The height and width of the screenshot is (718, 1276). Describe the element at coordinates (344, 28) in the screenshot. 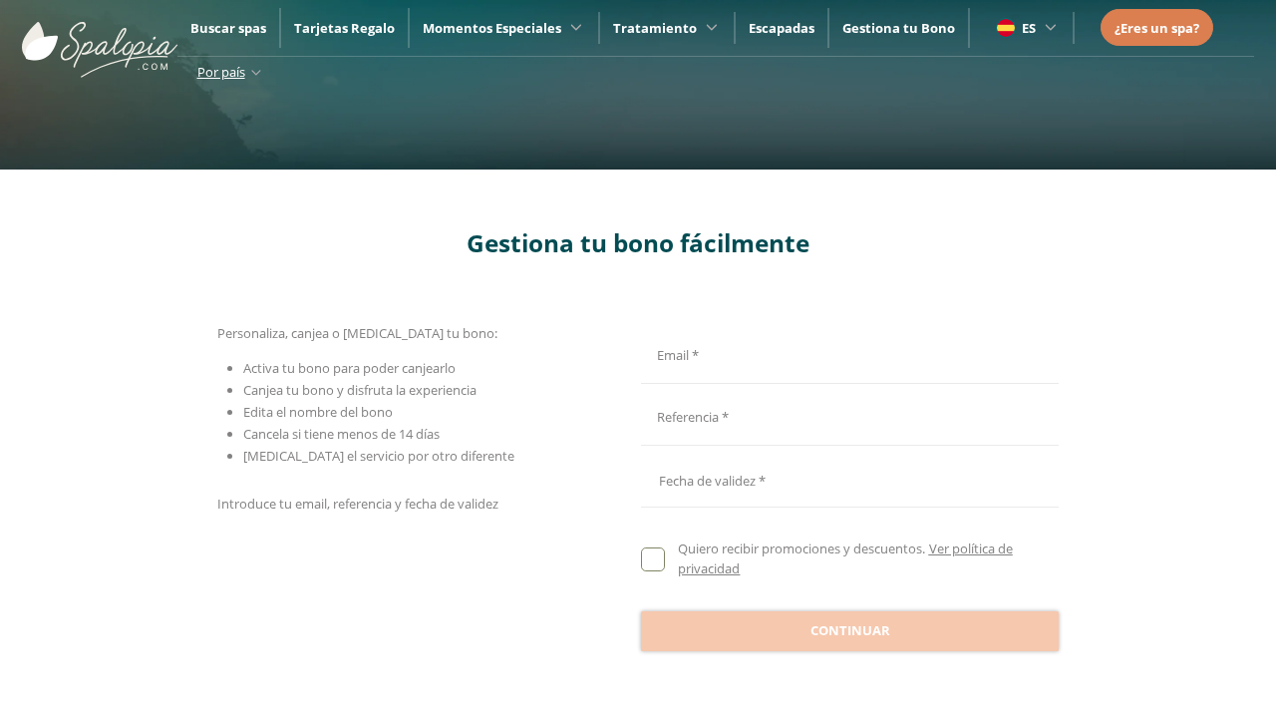

I see `span: Tarjetas Regalo` at that location.